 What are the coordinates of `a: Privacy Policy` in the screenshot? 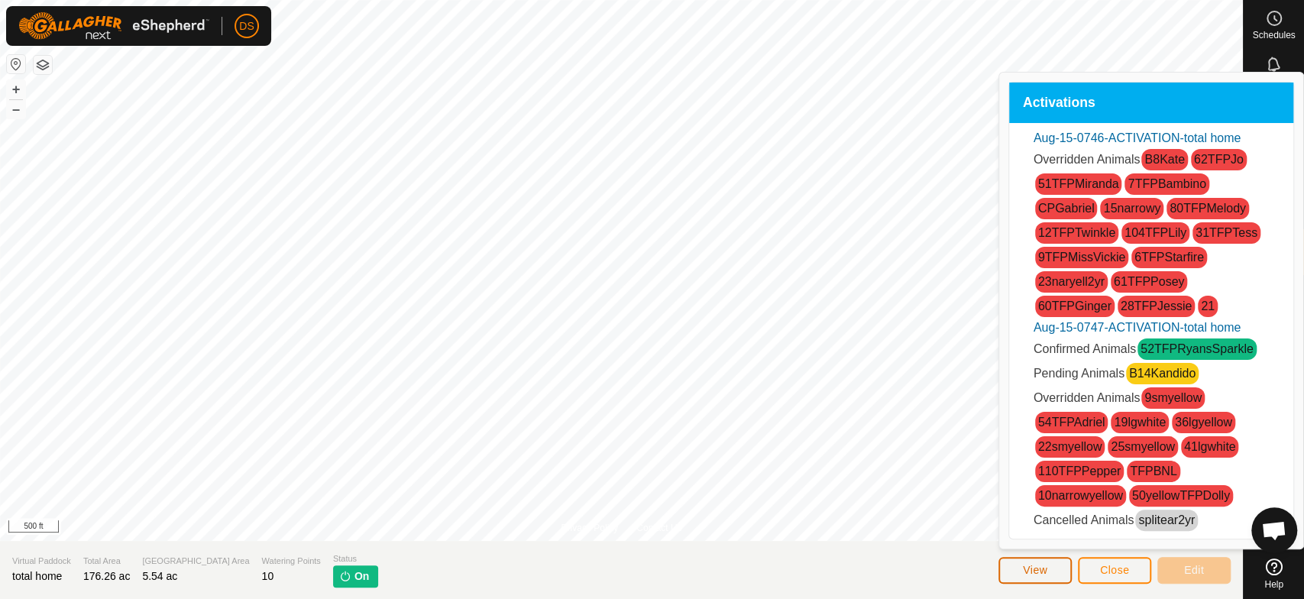 It's located at (589, 528).